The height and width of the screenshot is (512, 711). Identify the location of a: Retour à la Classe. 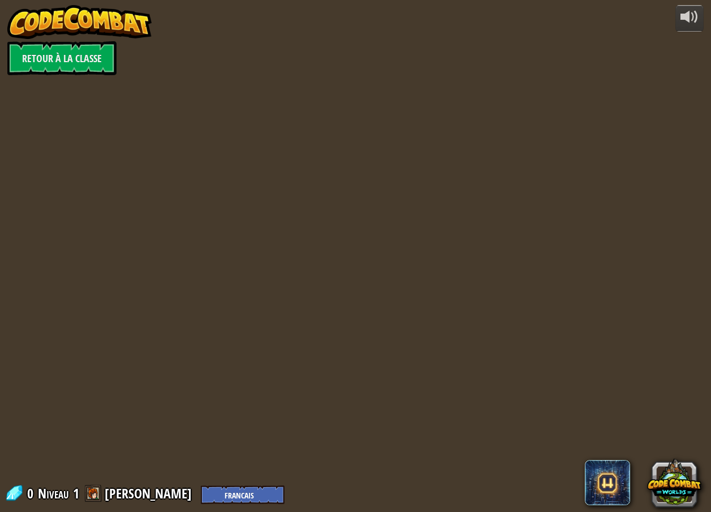
(62, 58).